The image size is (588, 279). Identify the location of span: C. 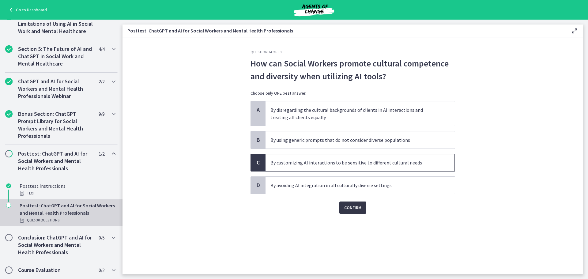
(258, 163).